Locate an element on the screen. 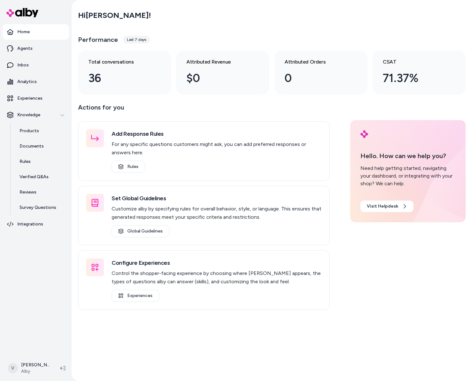  p: For any specific questions customers might ask, you can add preferred responses or answers here. is located at coordinates (216, 149).